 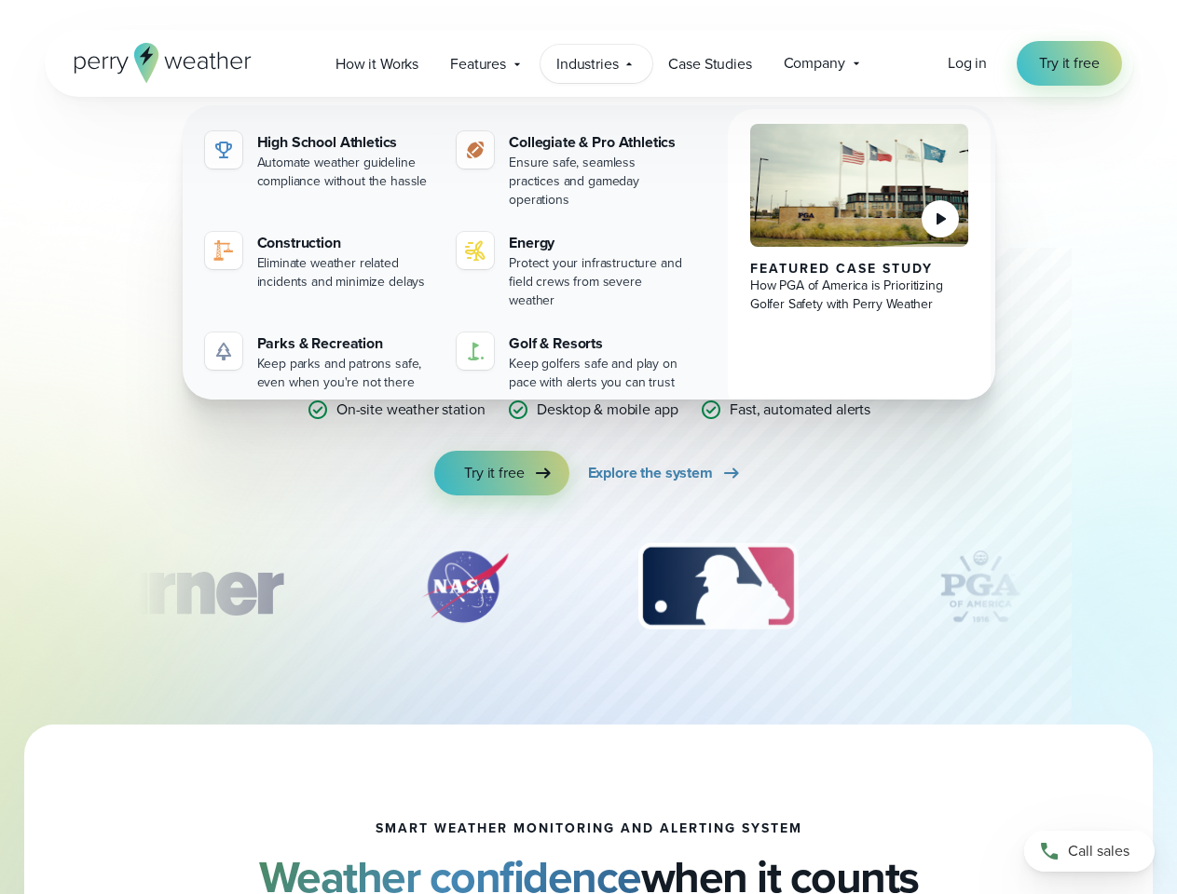 What do you see at coordinates (717, 587) in the screenshot?
I see `img: MLB.svg` at bounding box center [717, 587].